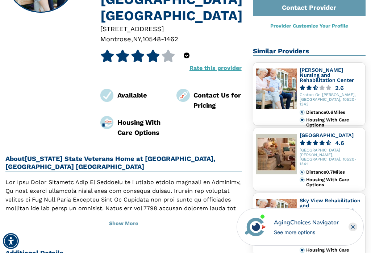  What do you see at coordinates (218, 100) in the screenshot?
I see `div: Contact Us for Pricing` at bounding box center [218, 100].